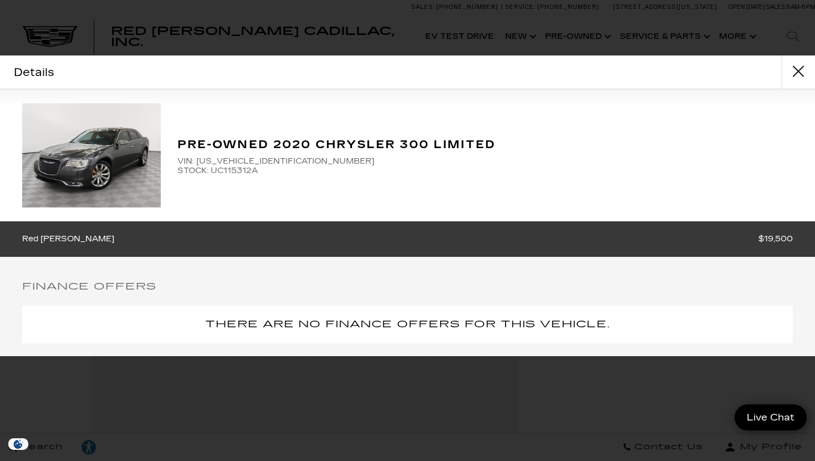 This screenshot has height=461, width=815. What do you see at coordinates (485, 170) in the screenshot?
I see `span: STOCK: UC115312A` at bounding box center [485, 170].